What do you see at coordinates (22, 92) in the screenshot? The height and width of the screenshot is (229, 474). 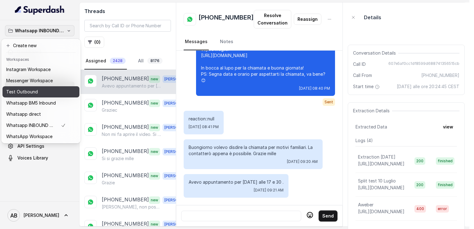 I see `p: Test Outbound` at bounding box center [22, 92].